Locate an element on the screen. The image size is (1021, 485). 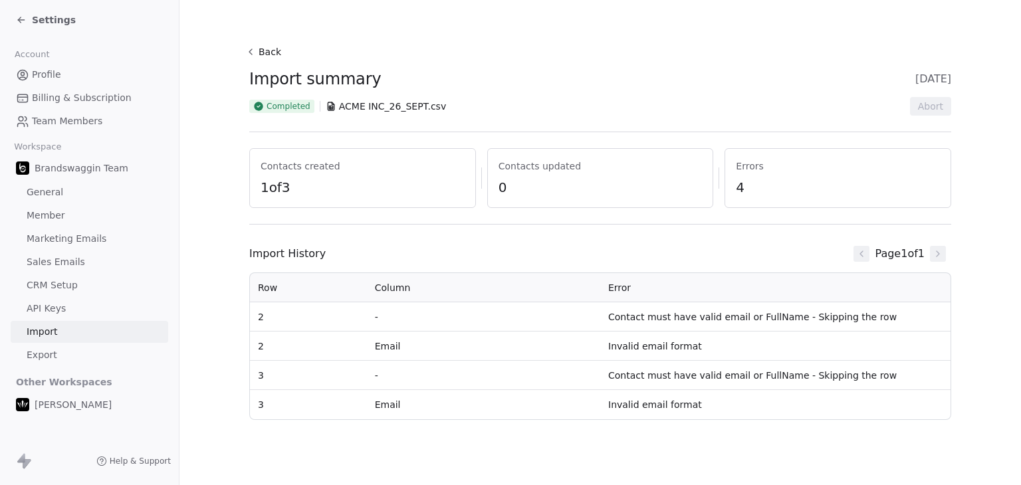
span: Completed is located at coordinates (289, 106).